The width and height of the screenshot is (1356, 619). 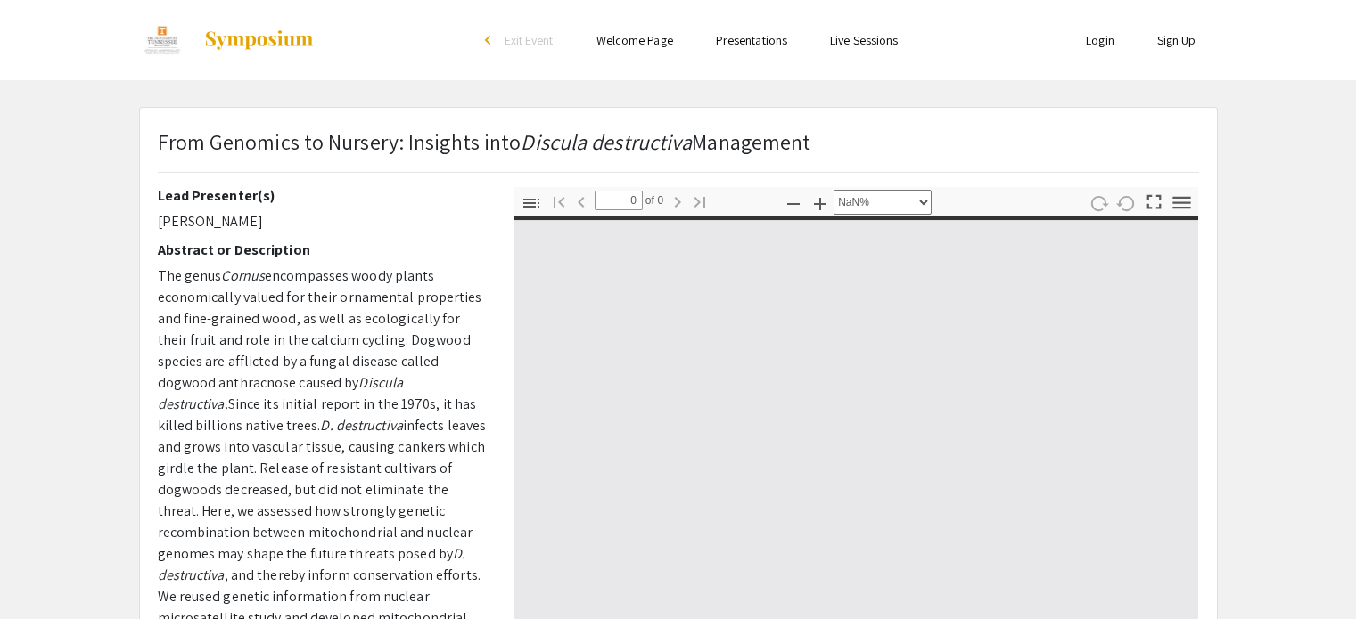 I want to click on input: Page, so click(x=619, y=201).